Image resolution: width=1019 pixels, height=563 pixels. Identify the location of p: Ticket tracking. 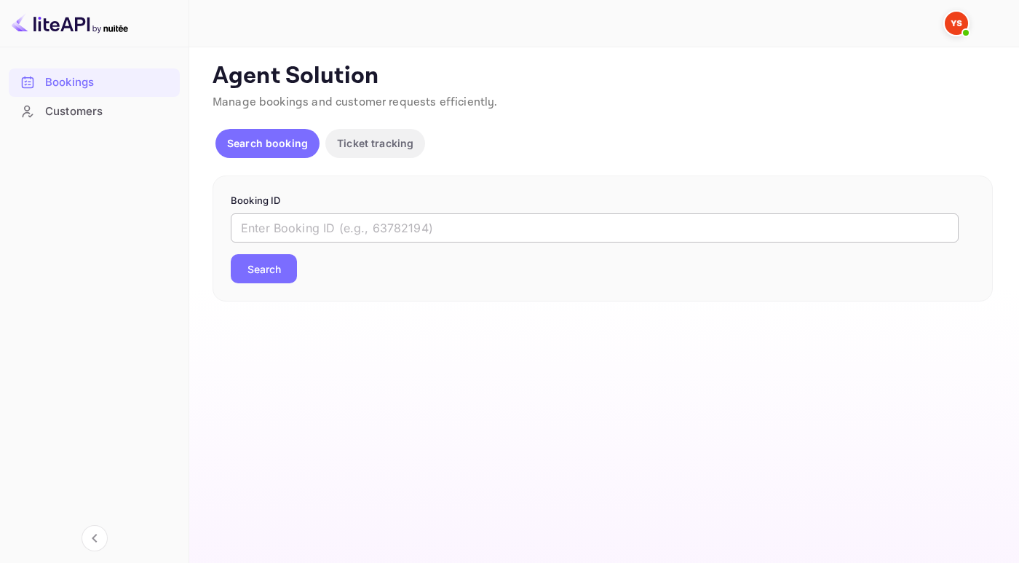
(375, 143).